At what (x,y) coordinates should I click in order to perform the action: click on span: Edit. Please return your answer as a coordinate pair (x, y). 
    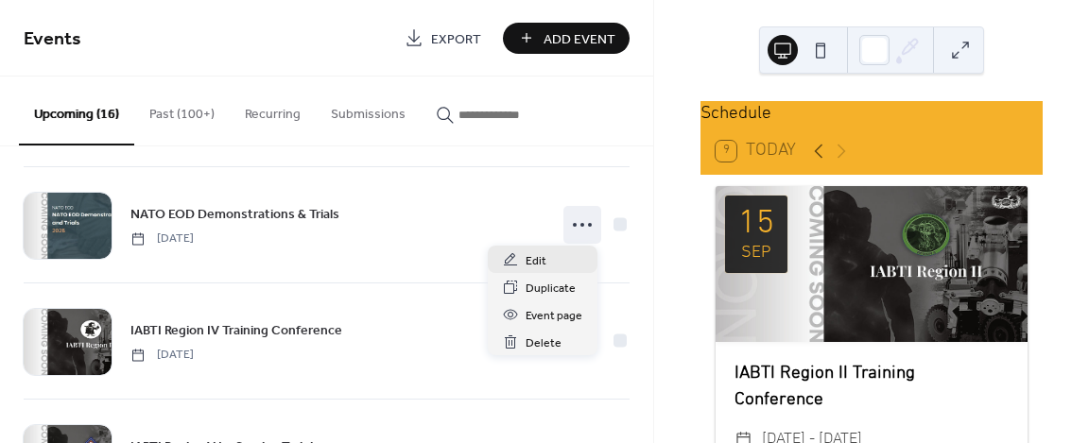
    Looking at the image, I should click on (536, 261).